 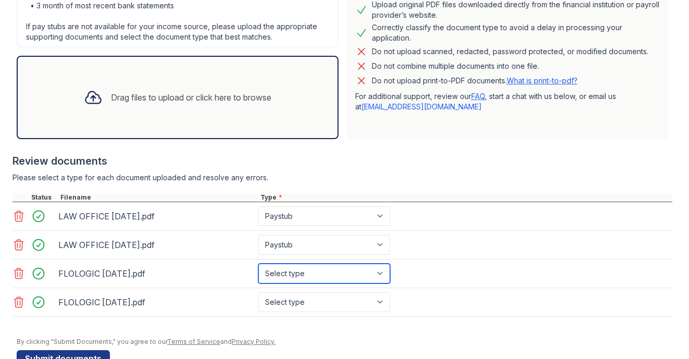 What do you see at coordinates (455, 66) in the screenshot?
I see `div: Do not combine multiple documents into one file.` at bounding box center [455, 66].